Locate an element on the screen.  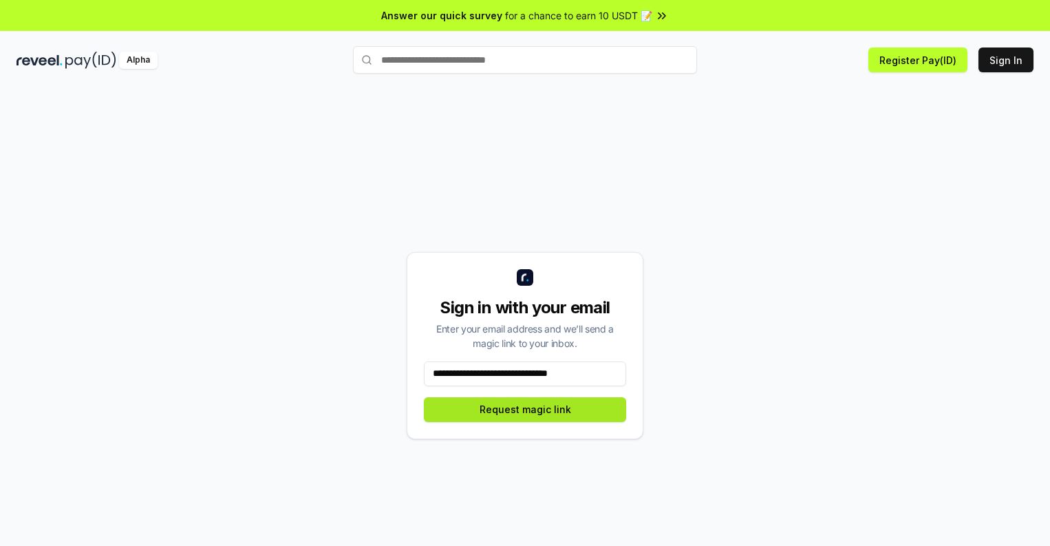
div: Enter your email address and we’ll send a magic link to your inbox. is located at coordinates (525, 336).